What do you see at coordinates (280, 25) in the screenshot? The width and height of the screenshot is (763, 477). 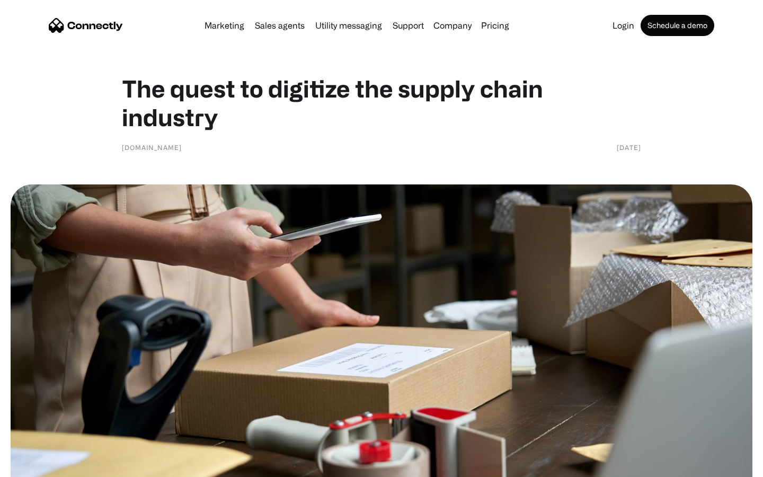 I see `a: Sales agents` at bounding box center [280, 25].